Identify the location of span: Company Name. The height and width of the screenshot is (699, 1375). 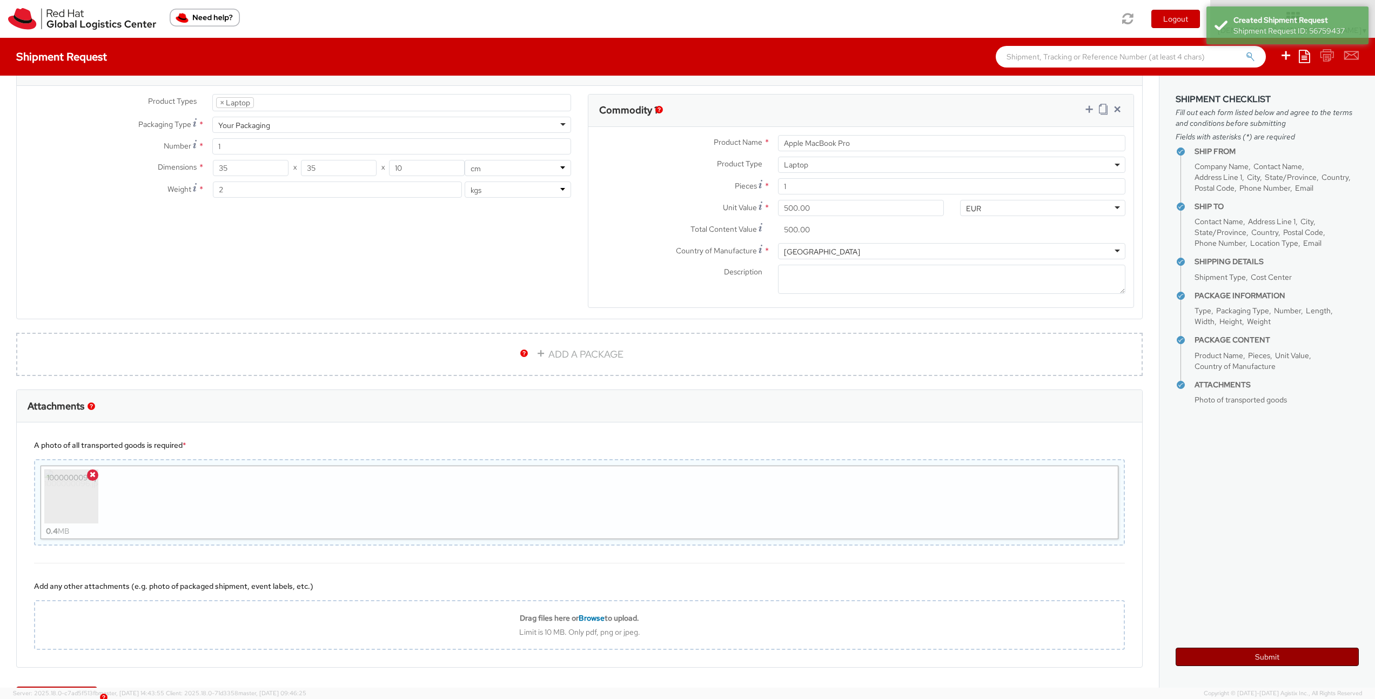
(1222, 166).